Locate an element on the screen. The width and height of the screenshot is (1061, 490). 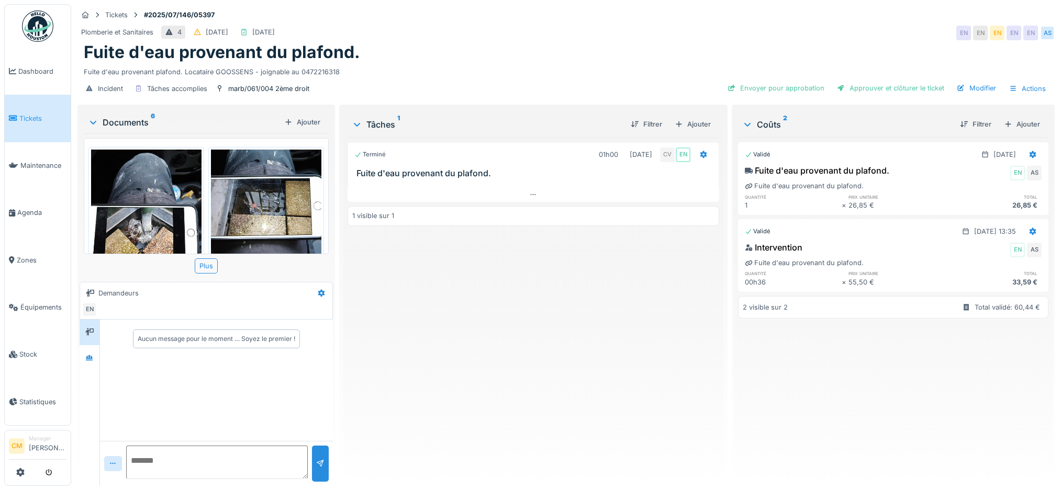
a: Stock is located at coordinates (38, 355).